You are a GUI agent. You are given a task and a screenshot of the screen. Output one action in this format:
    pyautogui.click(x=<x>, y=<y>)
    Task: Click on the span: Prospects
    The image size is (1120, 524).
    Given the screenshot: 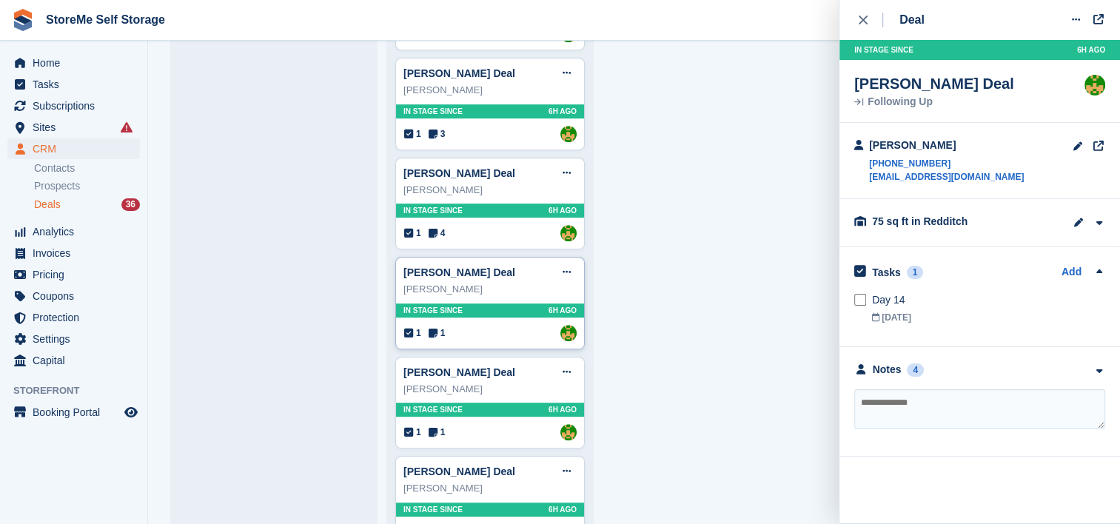 What is the action you would take?
    pyautogui.click(x=57, y=186)
    